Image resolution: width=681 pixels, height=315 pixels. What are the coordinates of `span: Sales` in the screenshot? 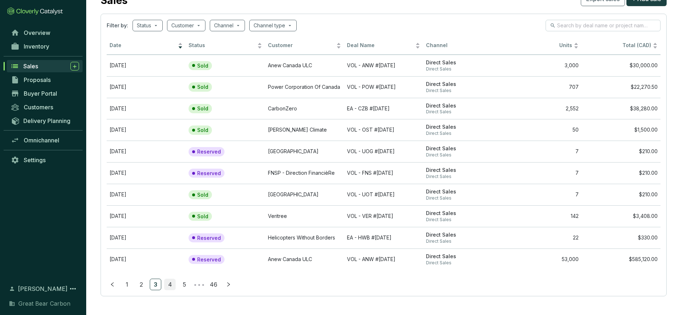 It's located at (31, 66).